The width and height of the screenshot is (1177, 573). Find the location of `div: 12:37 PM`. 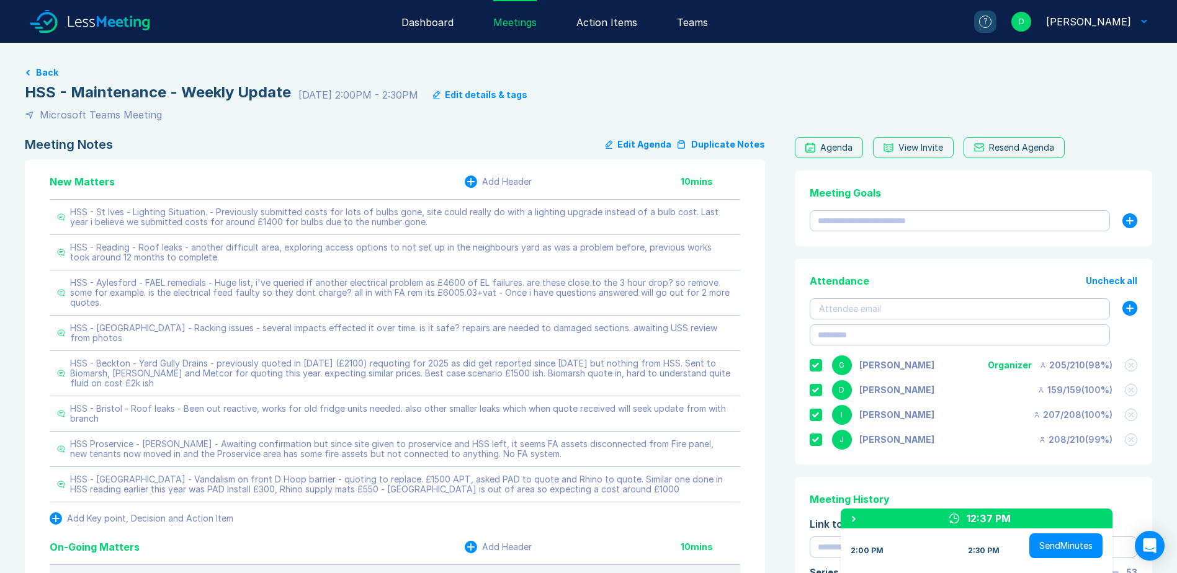

div: 12:37 PM is located at coordinates (988, 519).